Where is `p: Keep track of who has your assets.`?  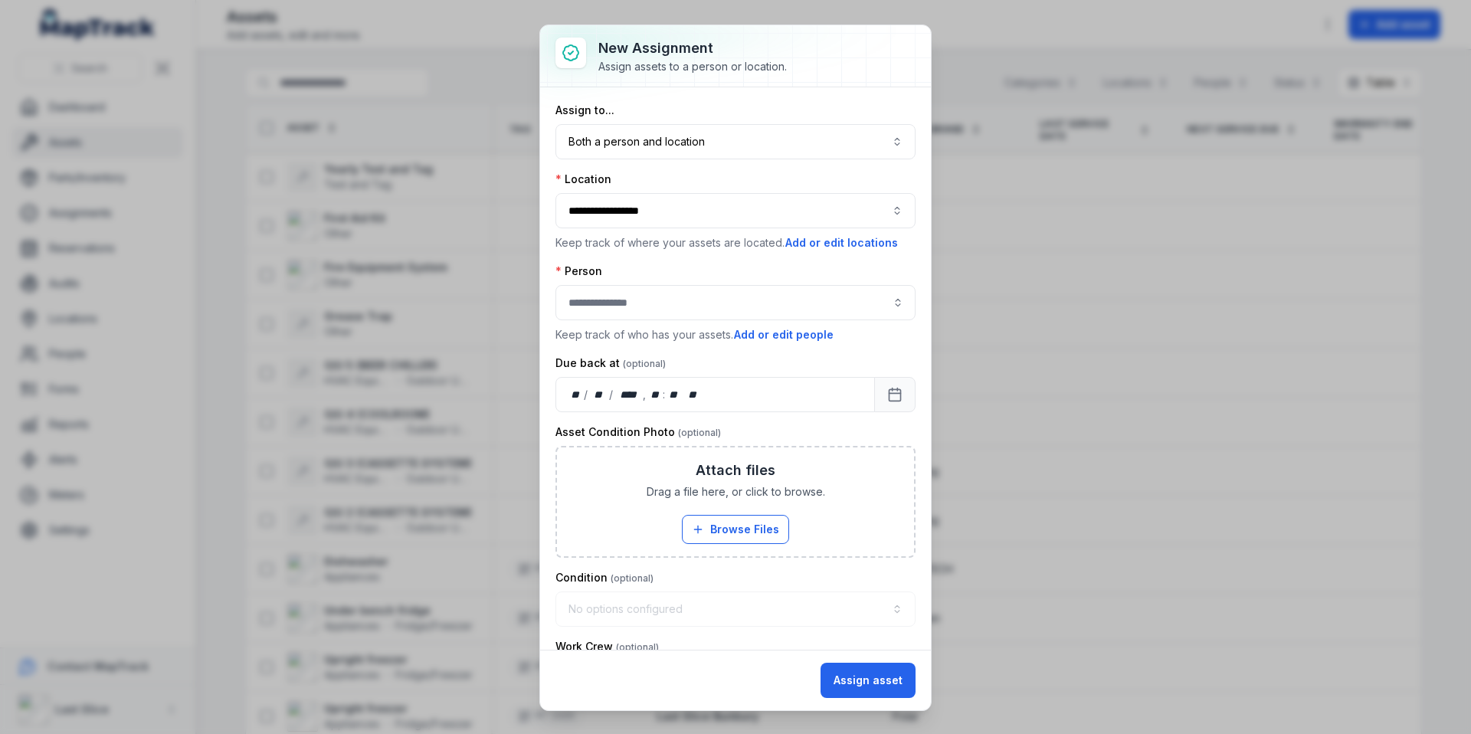
p: Keep track of who has your assets. is located at coordinates (735, 335).